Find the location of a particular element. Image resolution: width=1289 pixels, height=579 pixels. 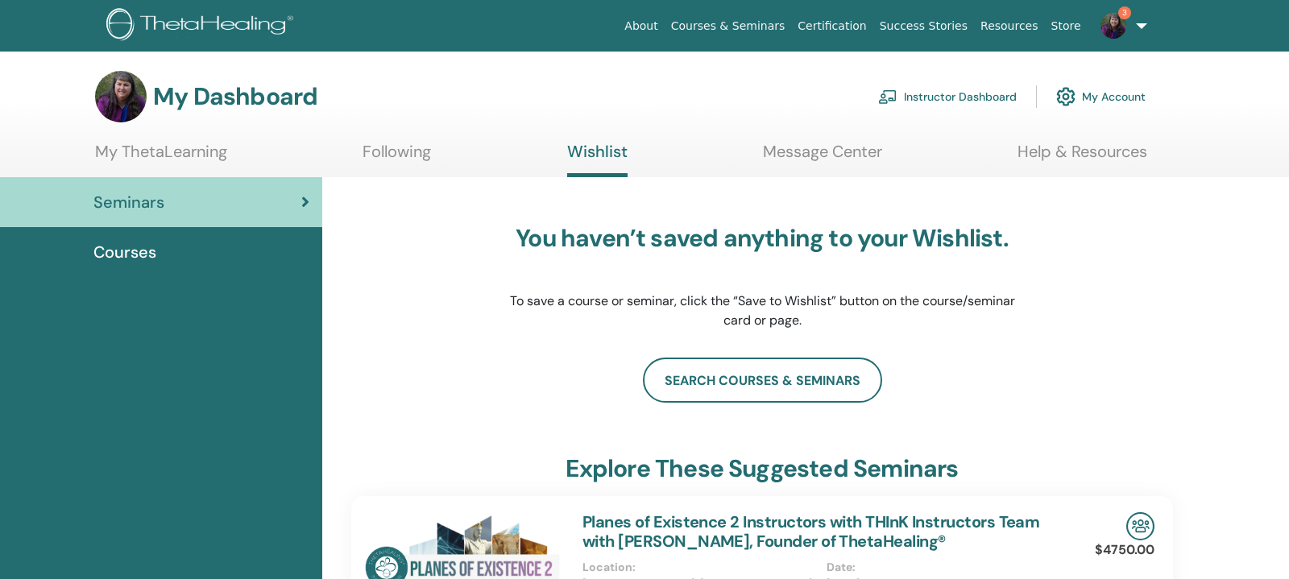

h3: You haven’t saved anything to your Wishlist. is located at coordinates (762, 238).